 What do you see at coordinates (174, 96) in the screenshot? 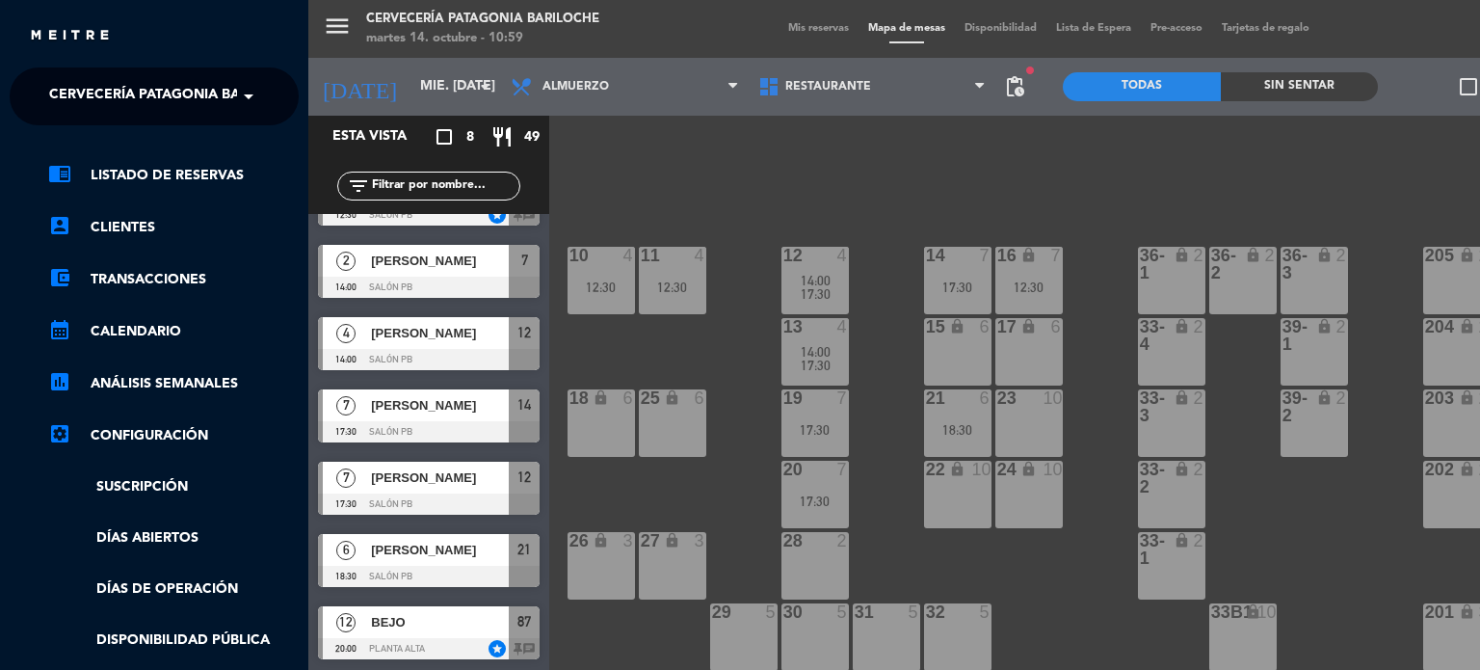
I see `span: Cervecería Patagonia Bariloche` at bounding box center [174, 96].